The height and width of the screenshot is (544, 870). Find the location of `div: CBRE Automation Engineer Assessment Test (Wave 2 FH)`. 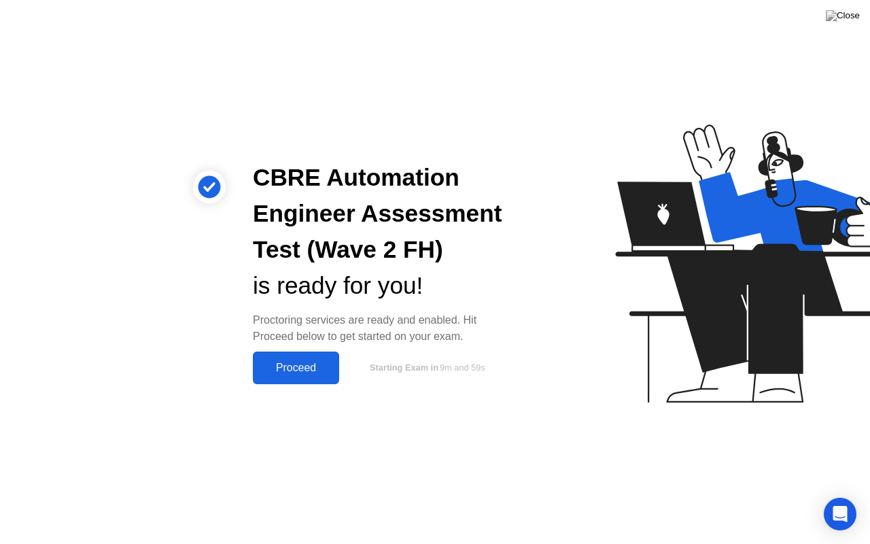

div: CBRE Automation Engineer Assessment Test (Wave 2 FH) is located at coordinates (379, 213).